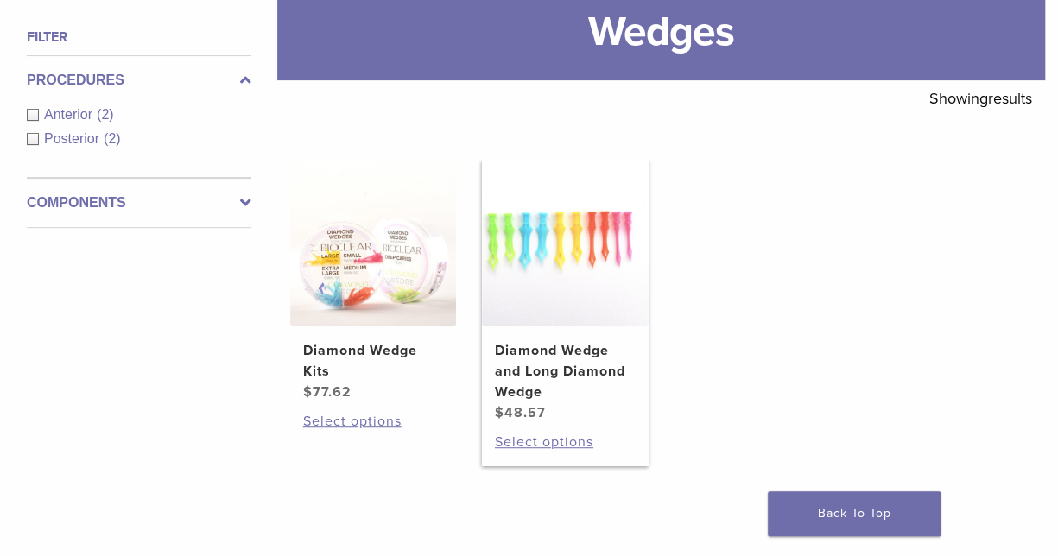  Describe the element at coordinates (565, 291) in the screenshot. I see `a: Diamond Wedge and Long Diamond WedgeDiamond Wedge and Long Diamond Wedge $48.57` at that location.